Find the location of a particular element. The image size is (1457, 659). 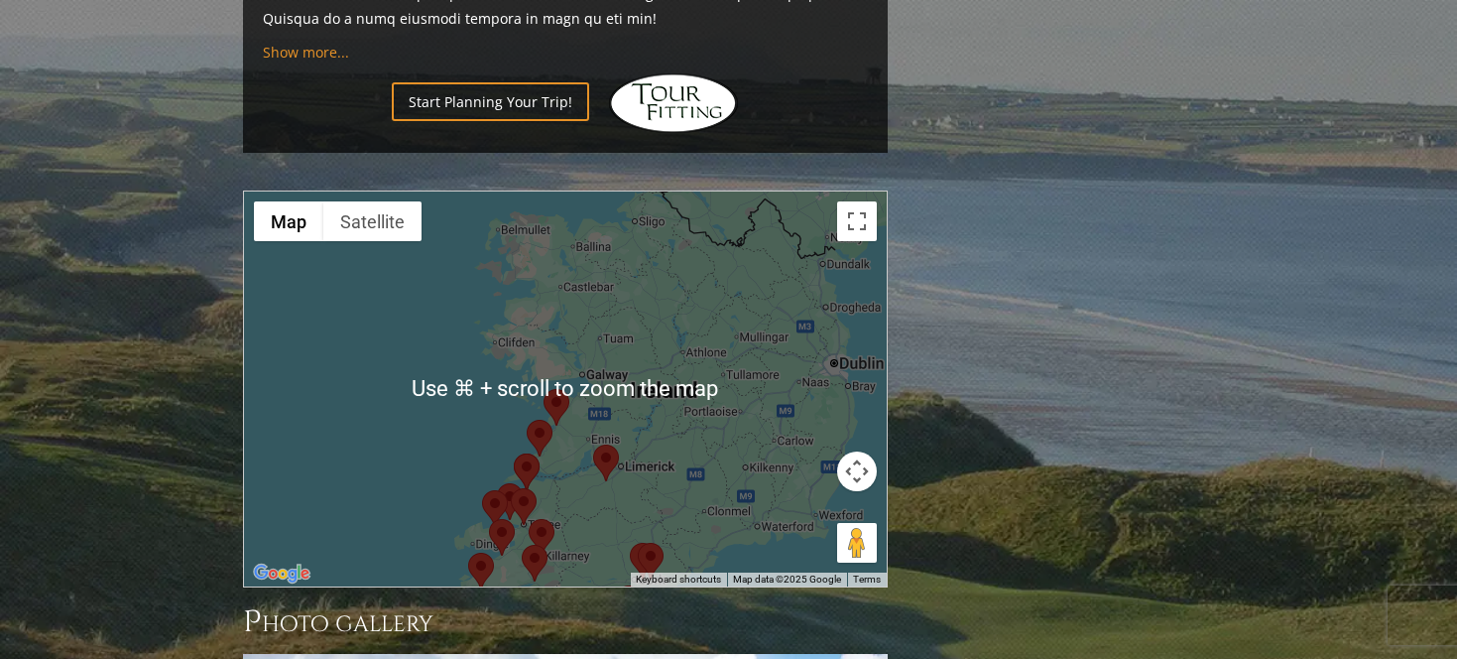

a: Open this area in Google Maps (opens a new window) is located at coordinates (282, 573).